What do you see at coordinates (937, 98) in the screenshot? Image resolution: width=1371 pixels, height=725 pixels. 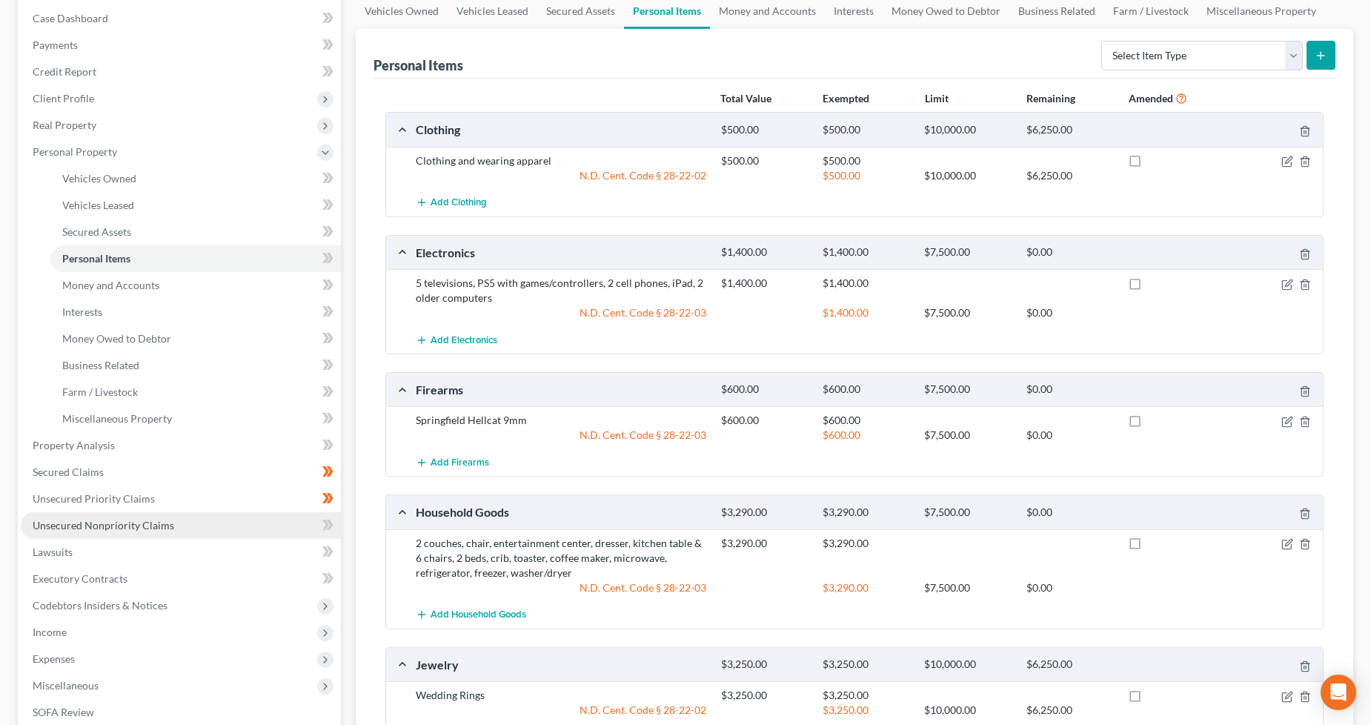 I see `strong: Limit` at bounding box center [937, 98].